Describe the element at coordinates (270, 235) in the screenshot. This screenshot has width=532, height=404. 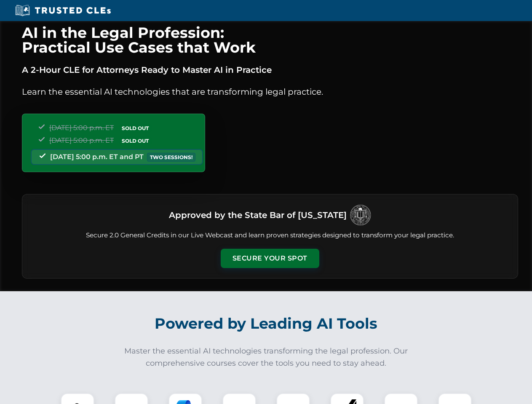
I see `p: Secure 2.0 General Credits in our Live Webcast and learn proven strategies designed to transform ...` at that location.